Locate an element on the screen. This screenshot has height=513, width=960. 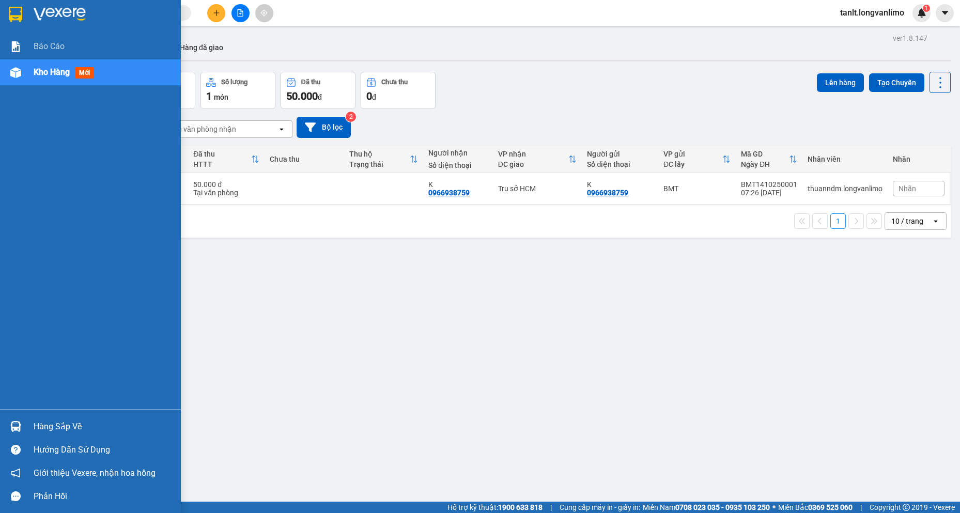
span: Hỗ trợ kỹ thuật: is located at coordinates (495, 507).